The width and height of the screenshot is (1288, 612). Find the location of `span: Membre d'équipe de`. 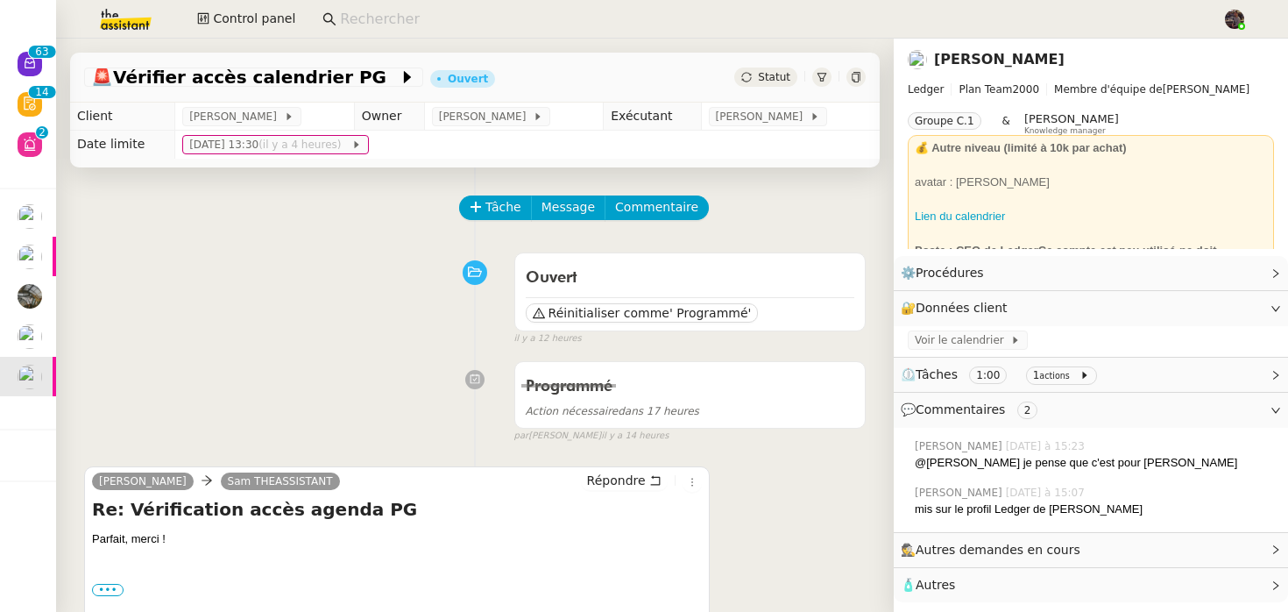

span: Membre d'équipe de is located at coordinates (1108, 89).